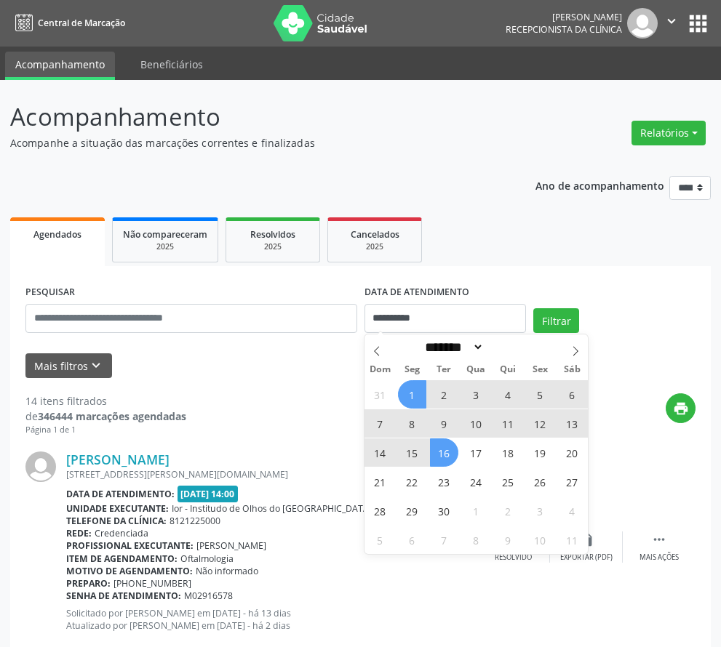  I want to click on span: Setembro 19, 2025, so click(540, 452).